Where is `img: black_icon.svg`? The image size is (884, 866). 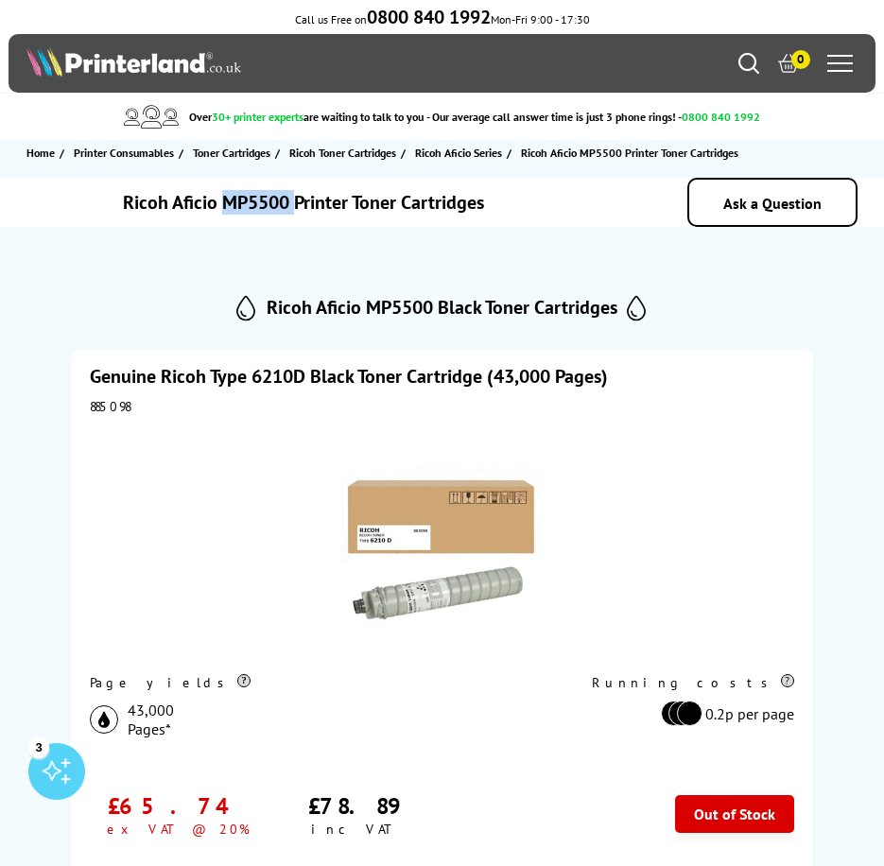
img: black_icon.svg is located at coordinates (104, 719).